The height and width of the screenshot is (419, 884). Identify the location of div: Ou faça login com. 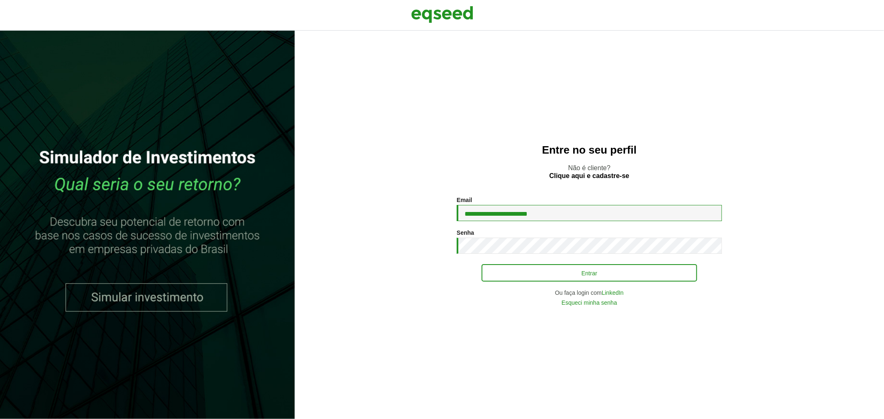
(589, 293).